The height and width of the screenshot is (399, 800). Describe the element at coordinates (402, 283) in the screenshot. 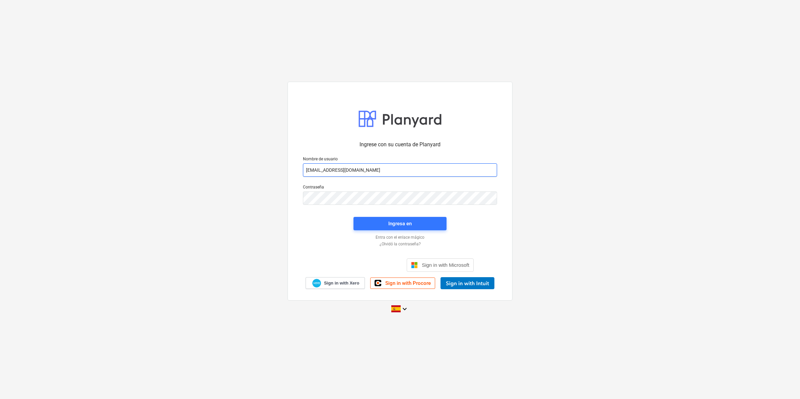

I see `a: Sign in with Procore` at that location.